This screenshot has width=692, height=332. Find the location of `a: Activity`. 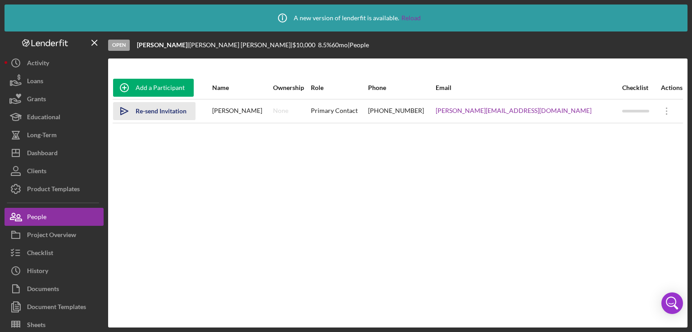

a: Activity is located at coordinates (54, 63).